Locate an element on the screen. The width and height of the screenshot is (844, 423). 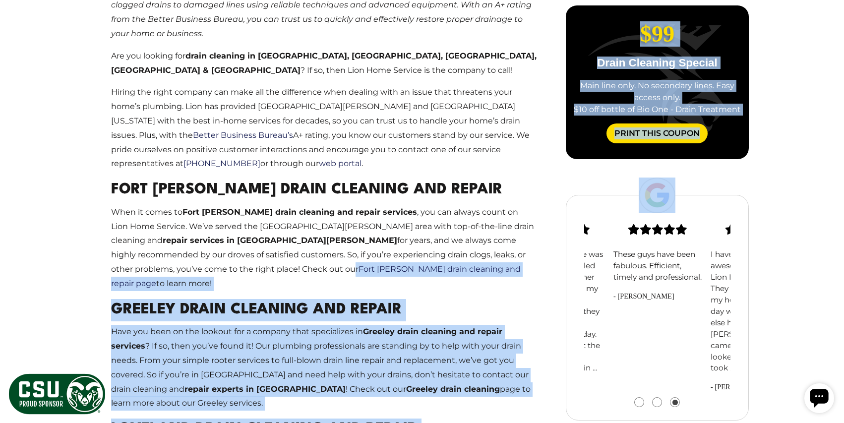
img: CSU Sponsor Badge is located at coordinates (57, 394).